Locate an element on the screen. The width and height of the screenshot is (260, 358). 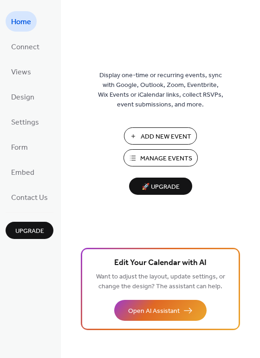
a: Home is located at coordinates (21, 21).